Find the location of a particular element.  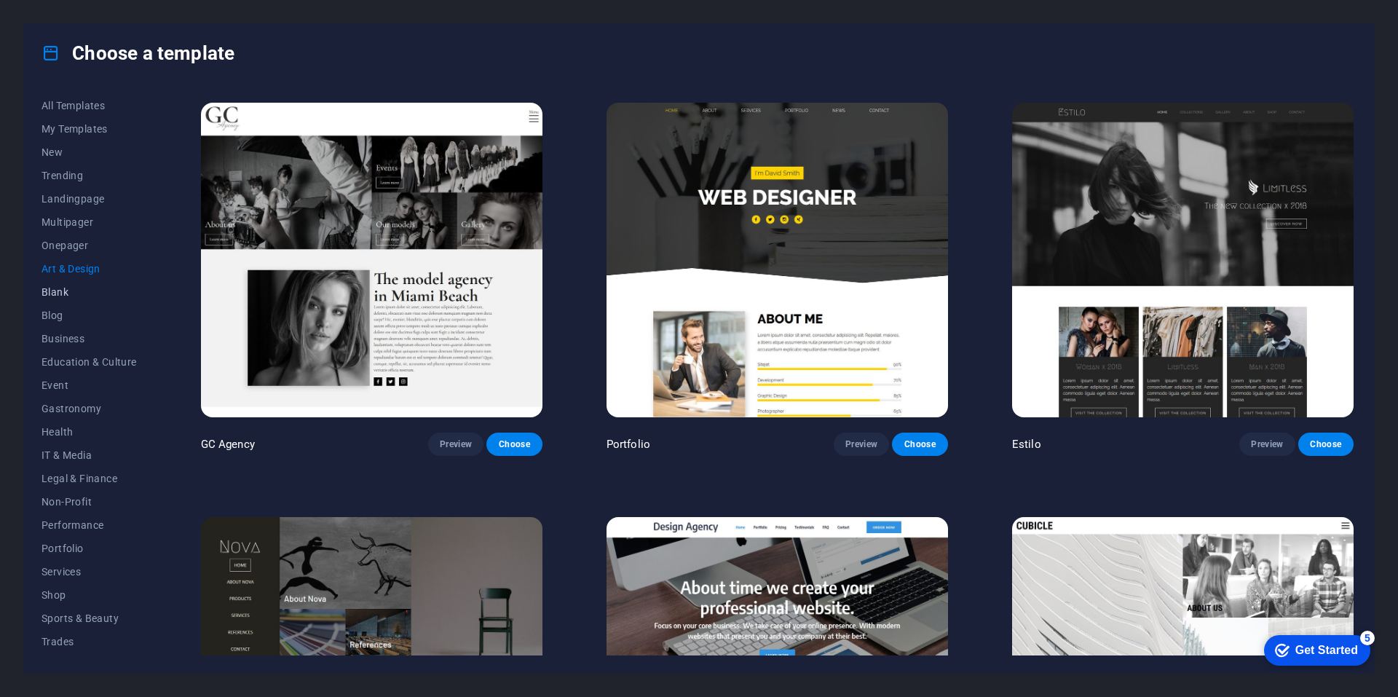

span: Legal & Finance is located at coordinates (89, 479).